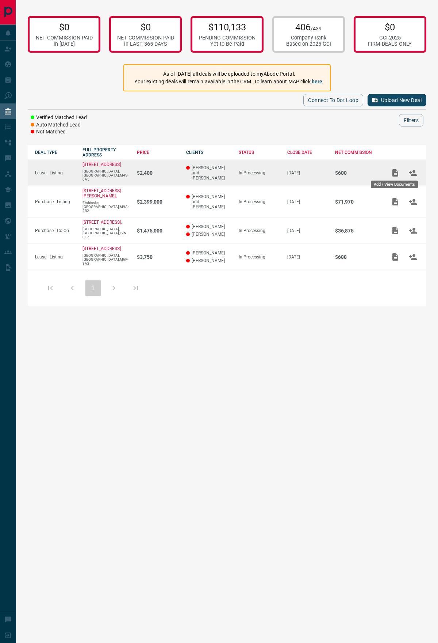 The width and height of the screenshot is (438, 643). What do you see at coordinates (316, 28) in the screenshot?
I see `span: /439` at bounding box center [316, 28].